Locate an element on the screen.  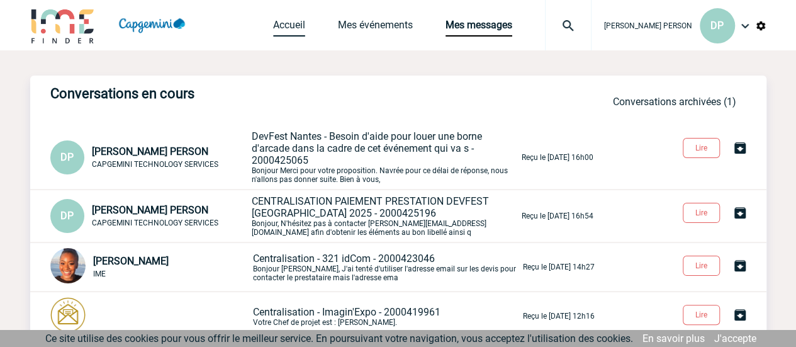
span: Centralisation - Imagin'Expo - 2000419961 is located at coordinates (347, 311).